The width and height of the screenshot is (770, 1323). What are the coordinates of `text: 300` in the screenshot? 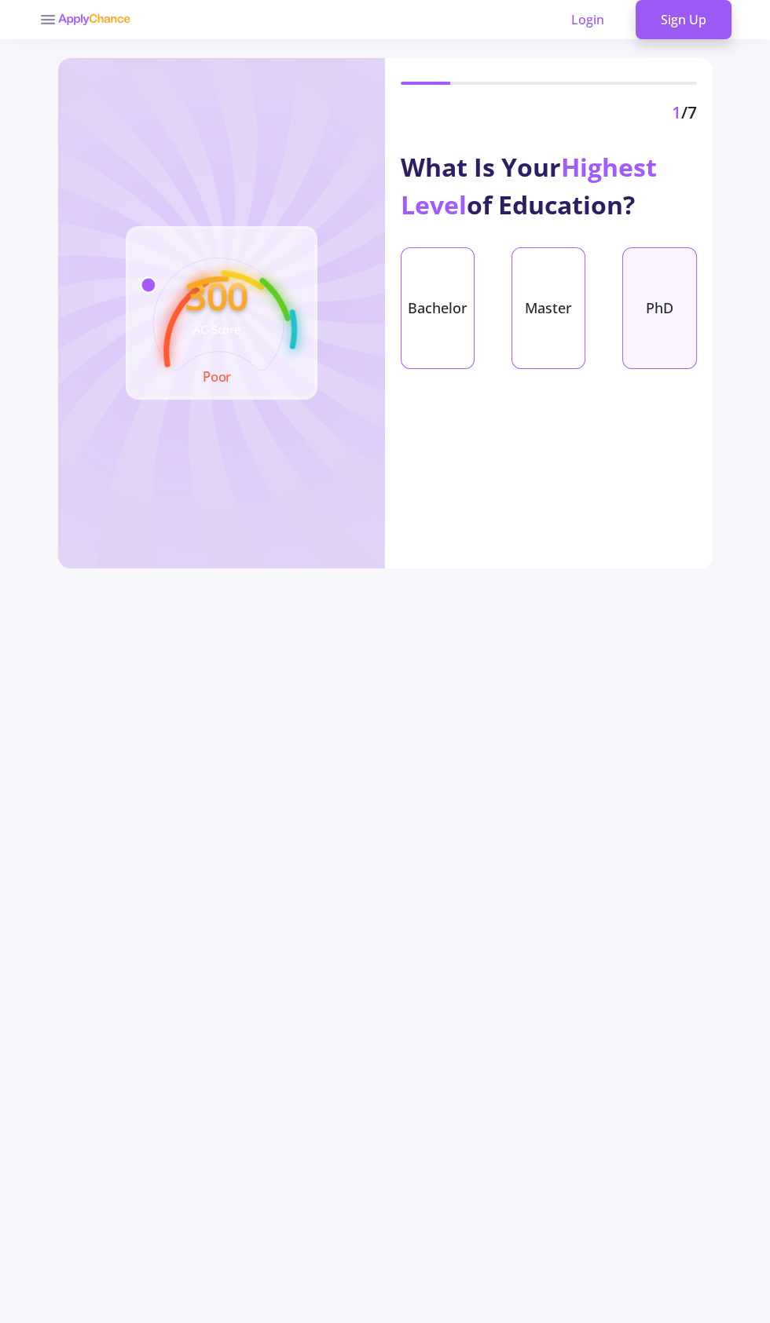 It's located at (216, 295).